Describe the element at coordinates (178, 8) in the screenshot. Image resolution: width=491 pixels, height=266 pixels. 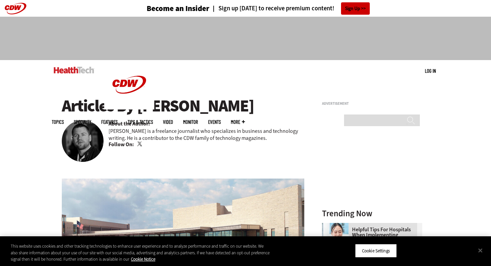
I see `h3: Become an Insider` at that location.